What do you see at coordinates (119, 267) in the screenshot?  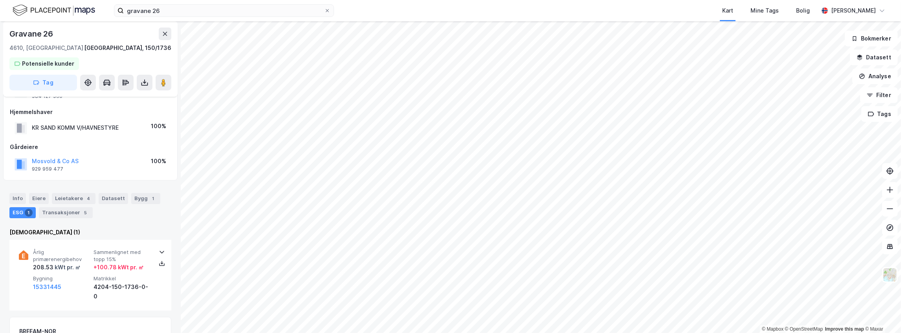 I see `div: + 100.78 kWt pr. ㎡` at bounding box center [119, 267].